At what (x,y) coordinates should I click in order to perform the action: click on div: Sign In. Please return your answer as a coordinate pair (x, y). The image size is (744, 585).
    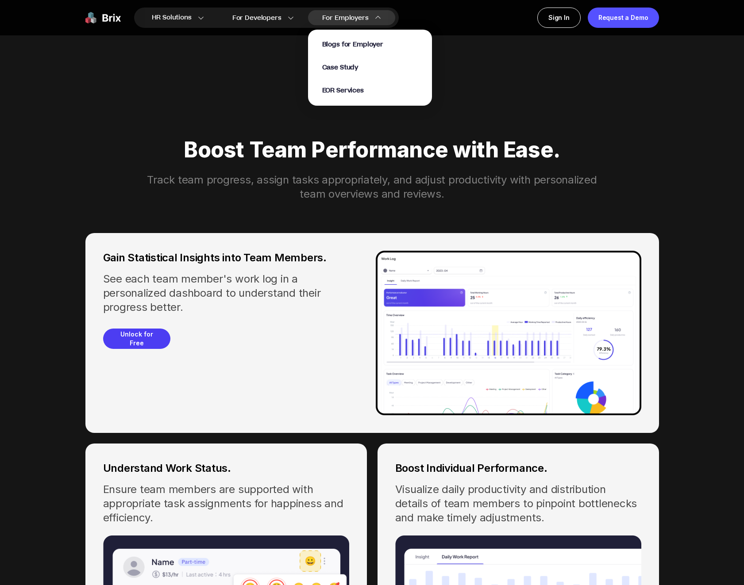
    Looking at the image, I should click on (559, 18).